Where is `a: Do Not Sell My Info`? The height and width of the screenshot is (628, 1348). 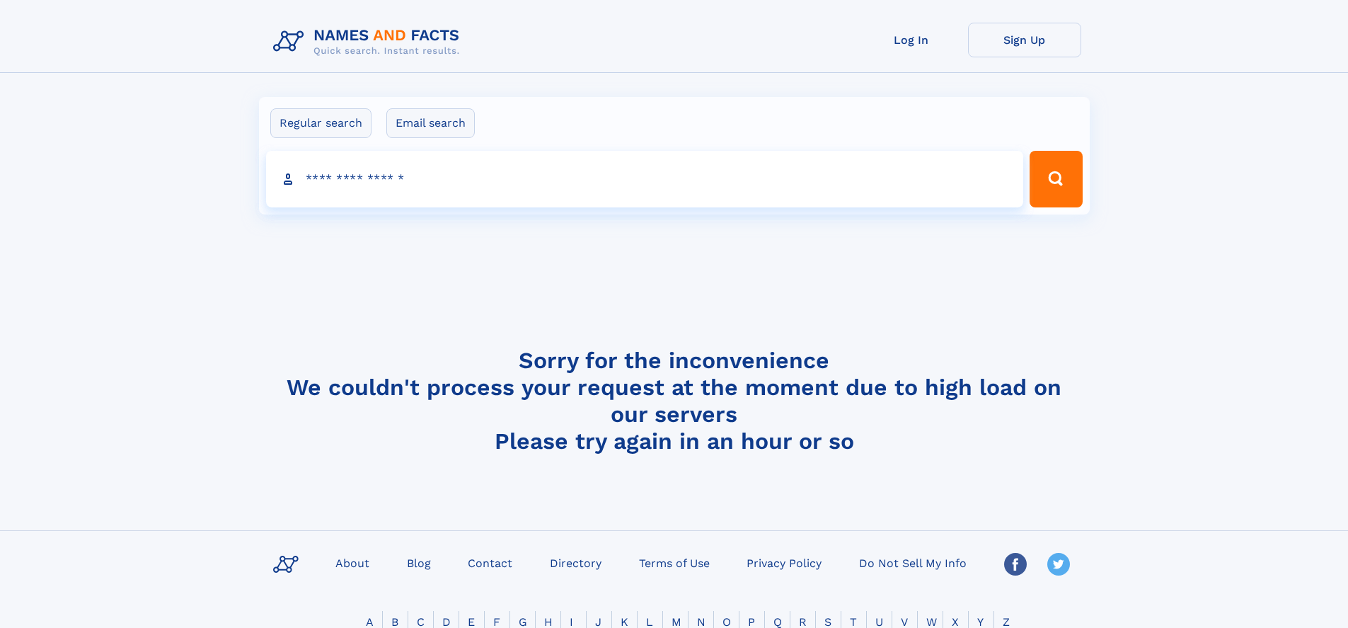
a: Do Not Sell My Info is located at coordinates (913, 562).